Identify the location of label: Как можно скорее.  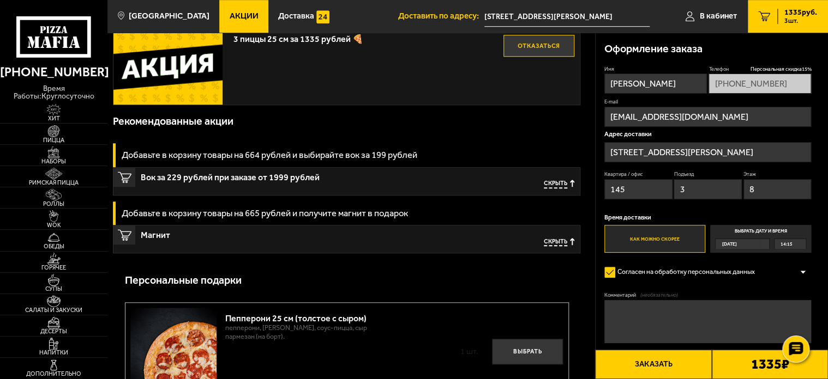
(654, 239).